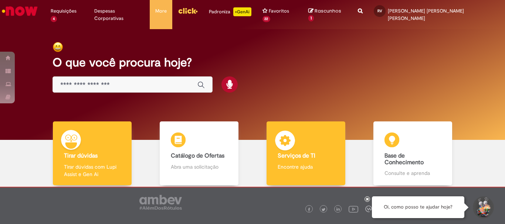 This screenshot has height=224, width=505. What do you see at coordinates (328, 11) in the screenshot?
I see `span: Rascunhos` at bounding box center [328, 11].